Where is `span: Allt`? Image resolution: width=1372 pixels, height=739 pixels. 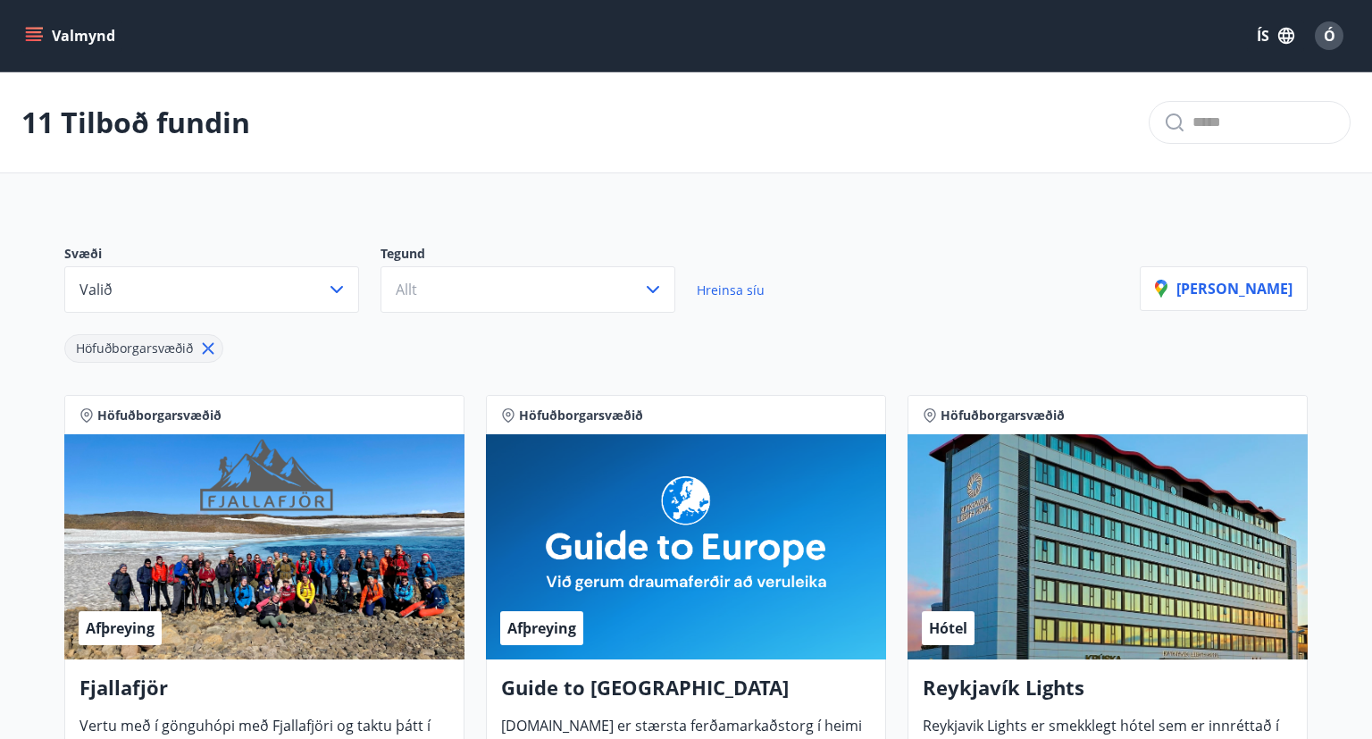
span: Allt is located at coordinates (406, 289).